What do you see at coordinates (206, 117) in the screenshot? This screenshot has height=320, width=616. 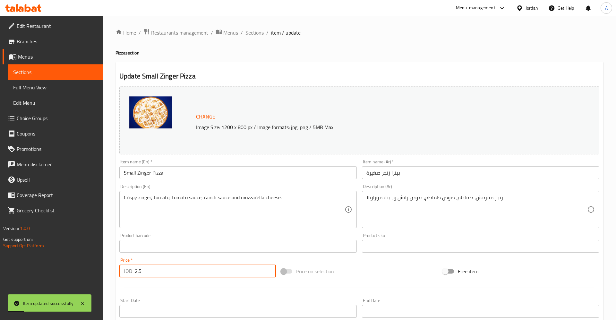 I see `span: Change` at bounding box center [206, 117].